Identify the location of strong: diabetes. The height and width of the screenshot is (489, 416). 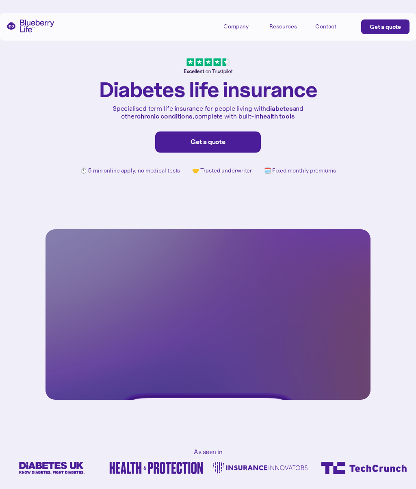
(279, 108).